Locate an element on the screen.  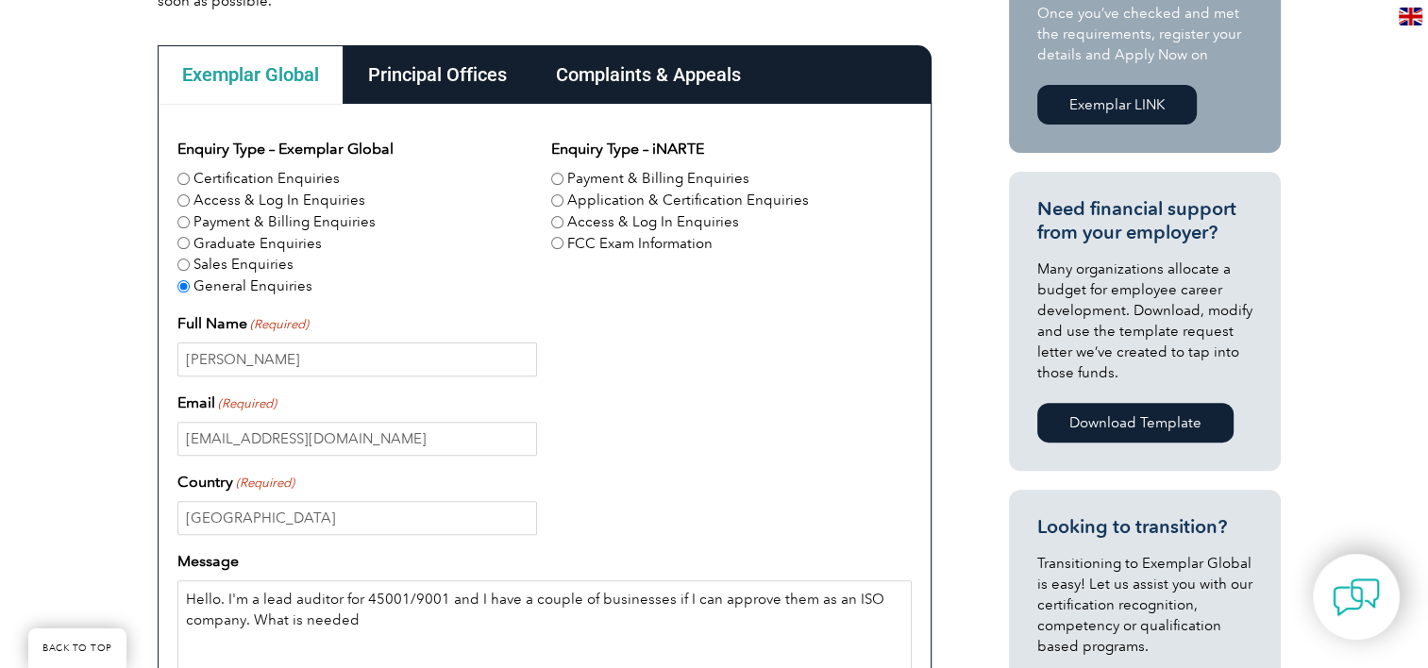
label: Message is located at coordinates (208, 562).